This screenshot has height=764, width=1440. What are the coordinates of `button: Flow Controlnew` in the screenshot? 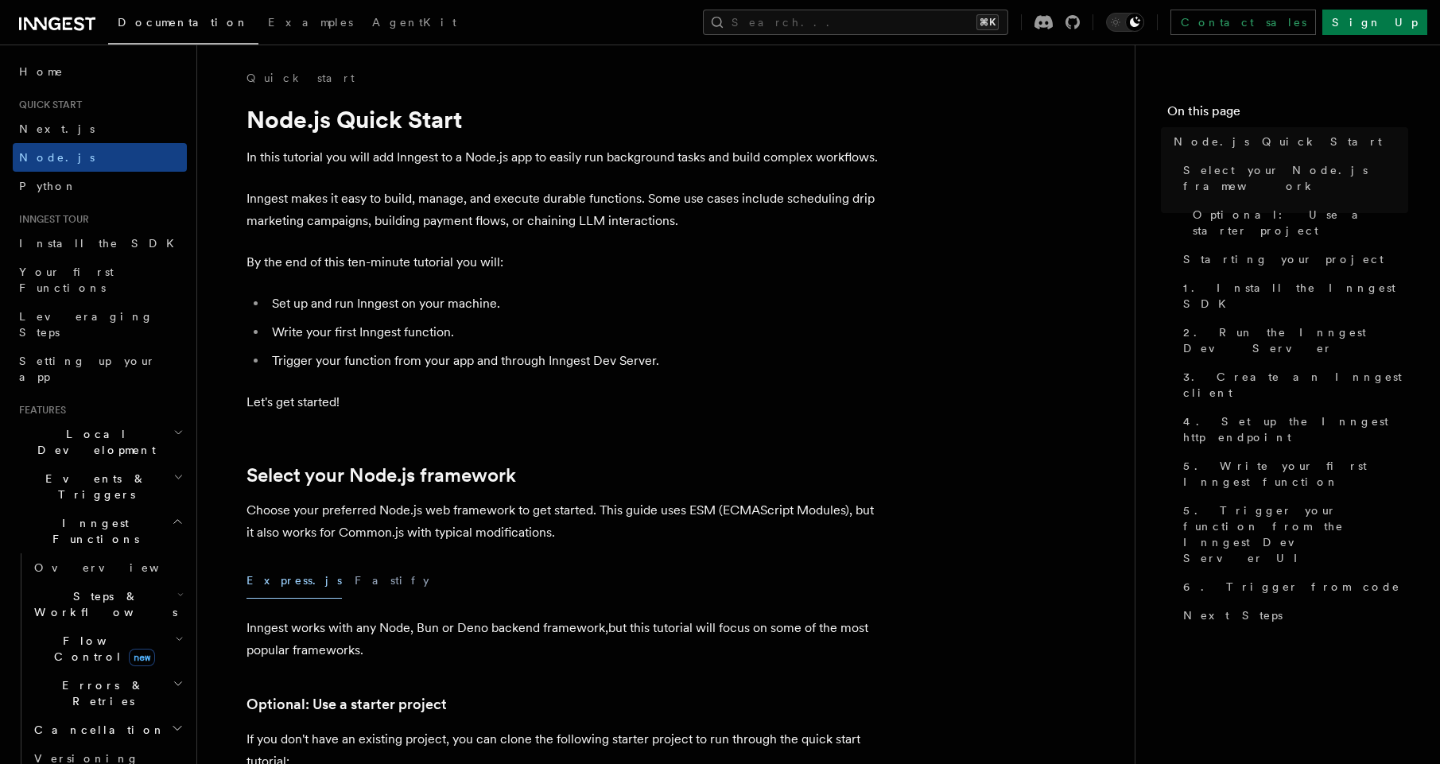 It's located at (107, 649).